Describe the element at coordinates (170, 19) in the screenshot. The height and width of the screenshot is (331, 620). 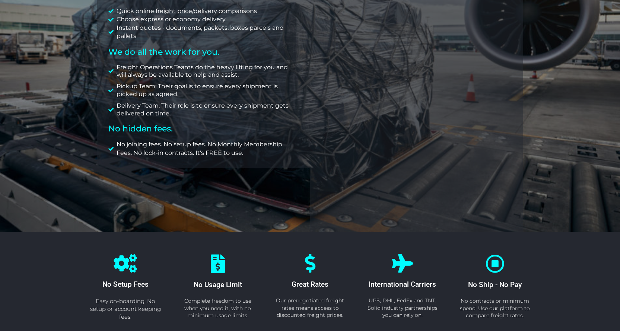
I see `span: Choose express or economy delivery` at that location.